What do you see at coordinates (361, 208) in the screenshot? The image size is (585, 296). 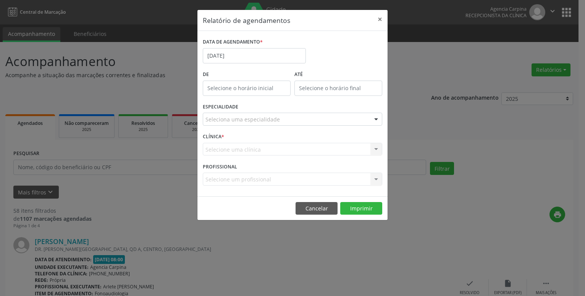 I see `button: Imprimir` at bounding box center [361, 208].